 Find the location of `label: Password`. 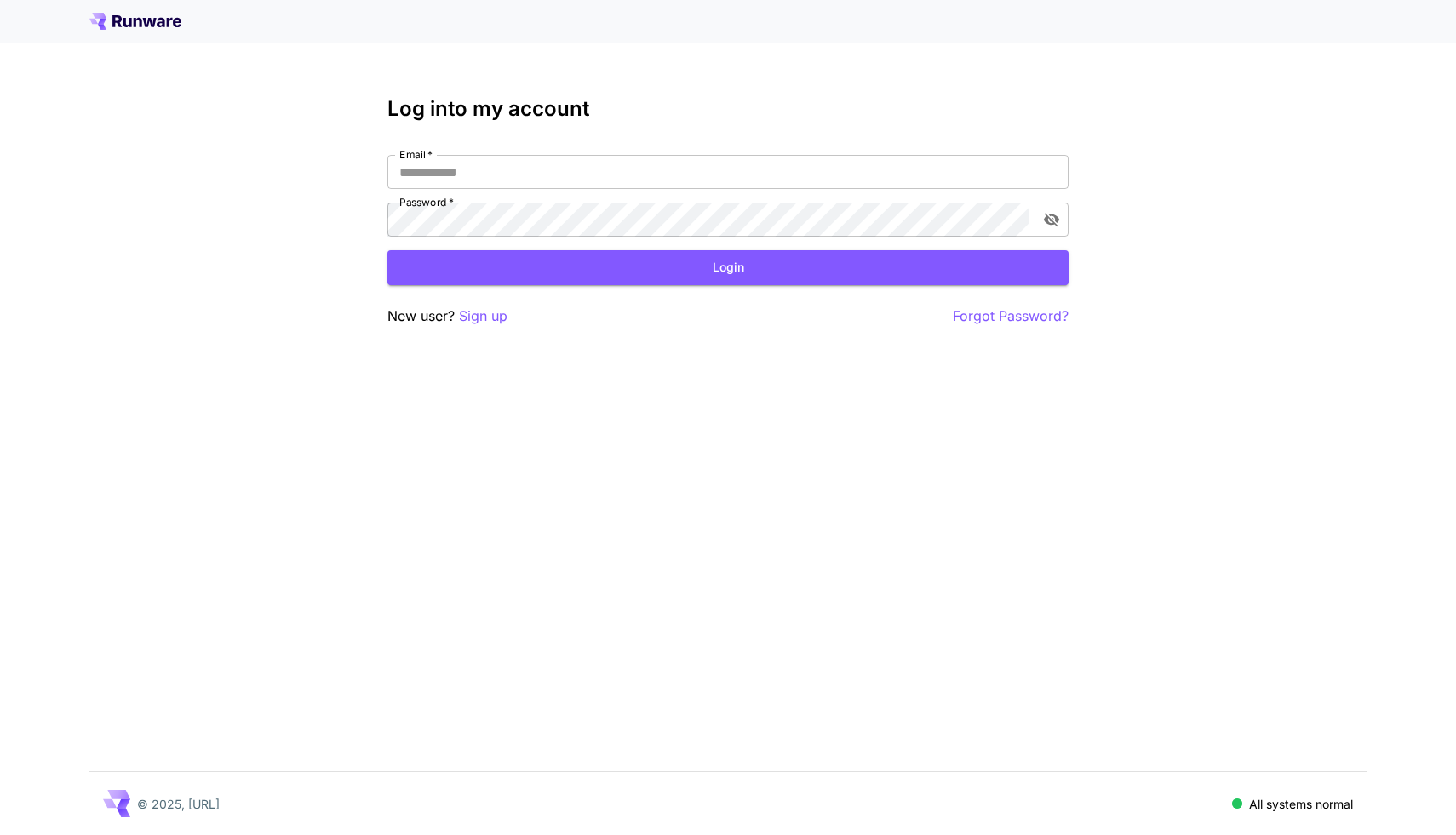

label: Password is located at coordinates (427, 202).